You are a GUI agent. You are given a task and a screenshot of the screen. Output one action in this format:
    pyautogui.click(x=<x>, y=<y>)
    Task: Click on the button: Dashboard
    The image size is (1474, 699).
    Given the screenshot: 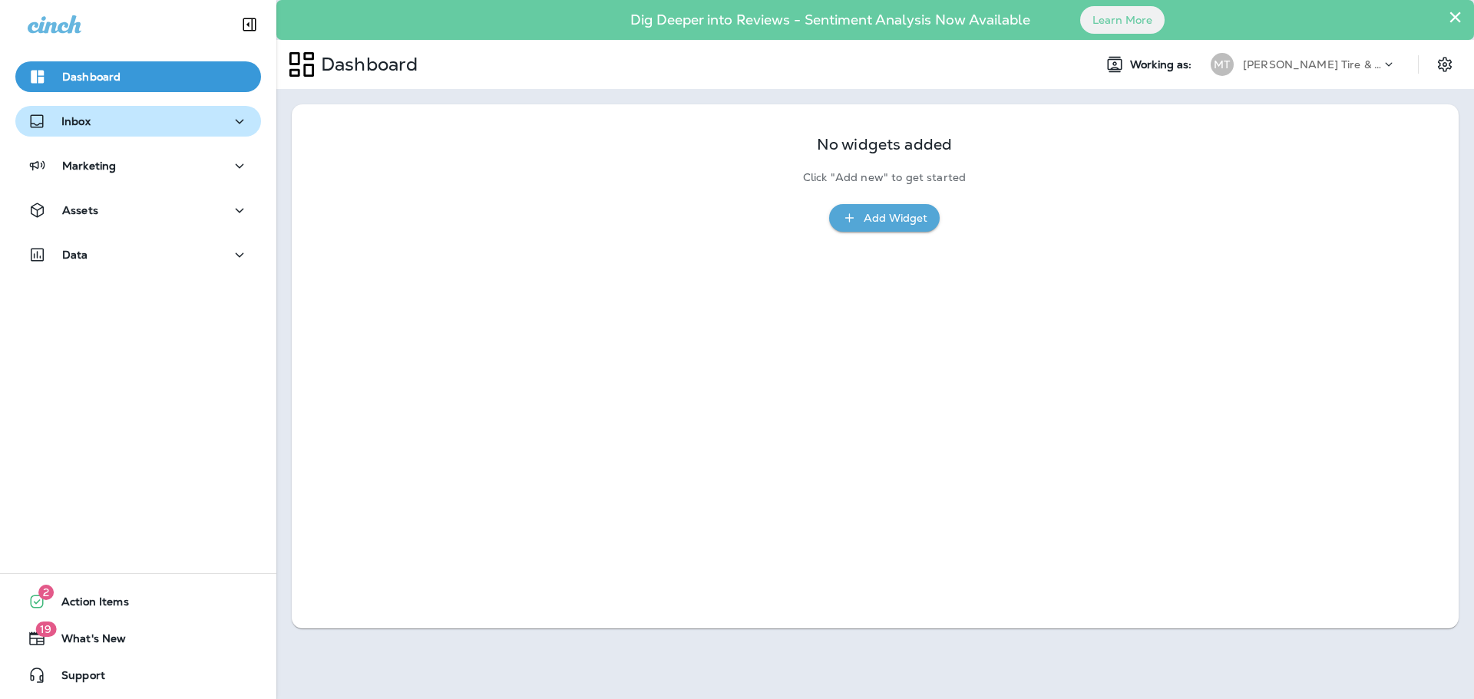 What is the action you would take?
    pyautogui.click(x=138, y=77)
    